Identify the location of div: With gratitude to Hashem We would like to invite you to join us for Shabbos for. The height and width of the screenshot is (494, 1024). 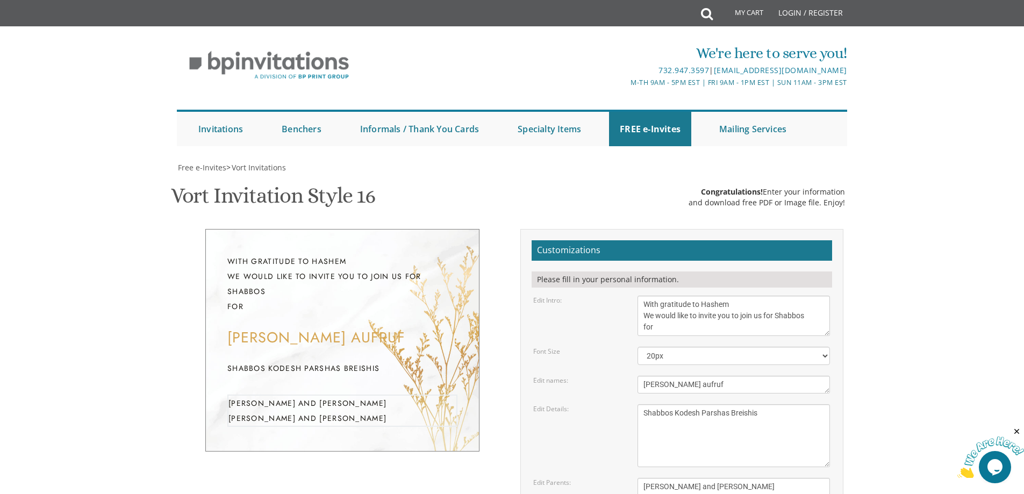
(342, 284).